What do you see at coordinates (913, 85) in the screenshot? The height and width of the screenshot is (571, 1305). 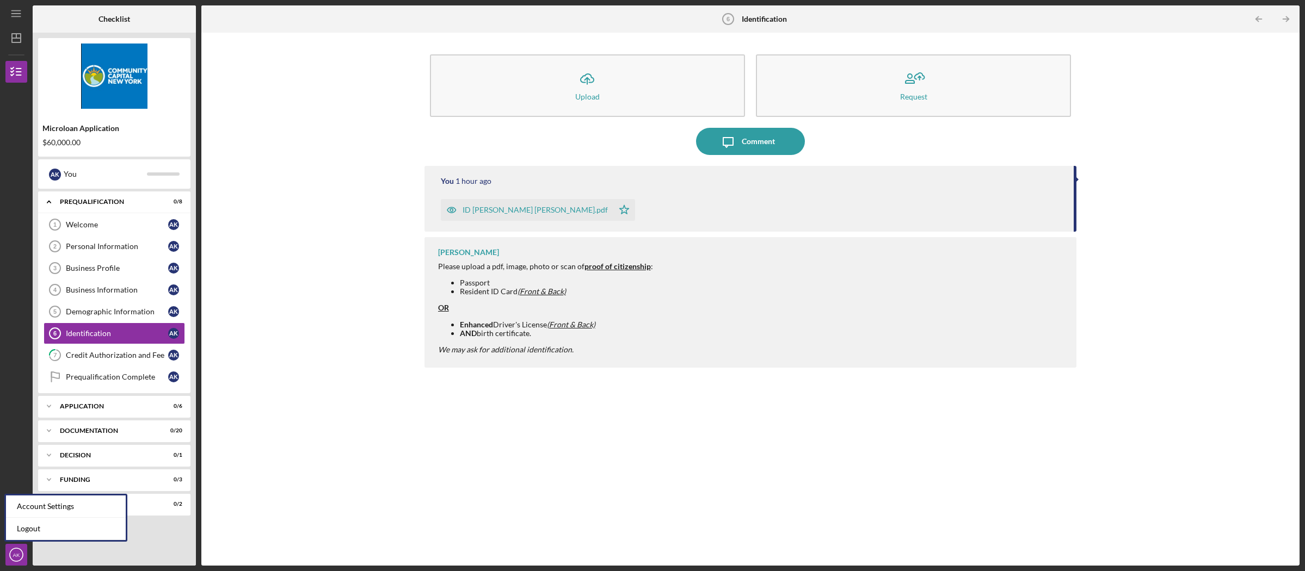 I see `button: Request` at bounding box center [913, 85].